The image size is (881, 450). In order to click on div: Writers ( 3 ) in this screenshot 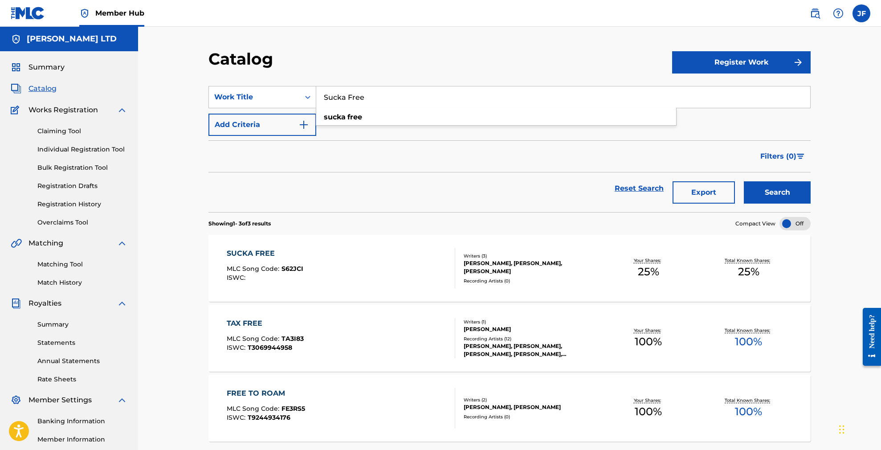, I will do `click(531, 256)`.